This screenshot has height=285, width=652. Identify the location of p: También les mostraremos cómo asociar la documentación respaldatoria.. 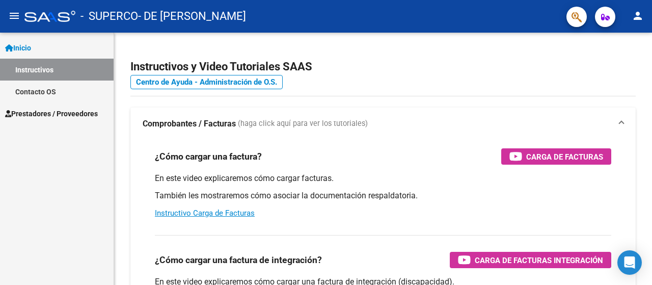
(383, 195).